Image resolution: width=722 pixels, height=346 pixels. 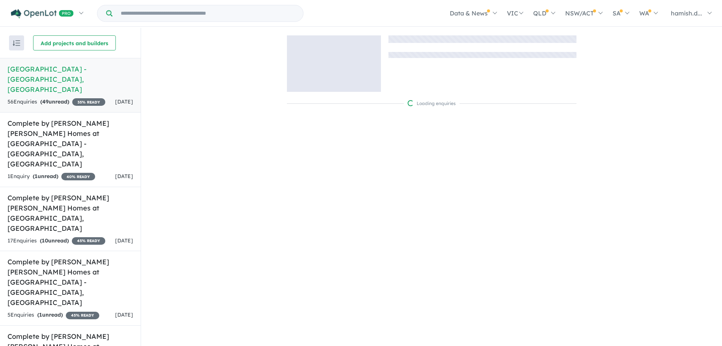 I want to click on input: Try estate name, suburb, builder or developer, so click(x=208, y=13).